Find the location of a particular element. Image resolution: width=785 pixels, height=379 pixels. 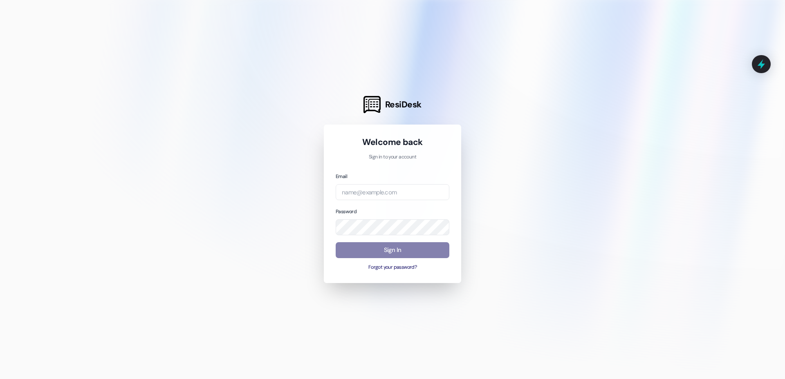

button: Forgot your password? is located at coordinates (392, 268).